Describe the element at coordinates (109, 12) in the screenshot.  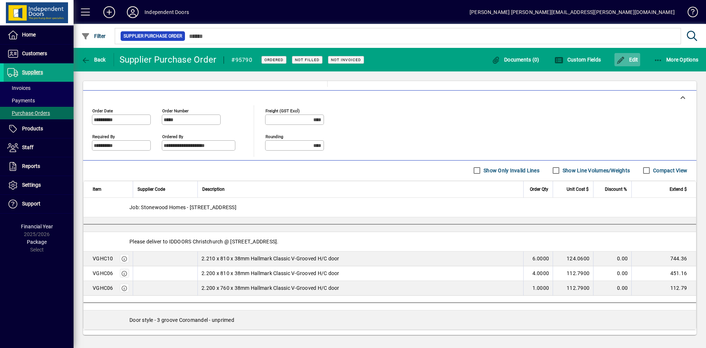
I see `button: Add` at that location.